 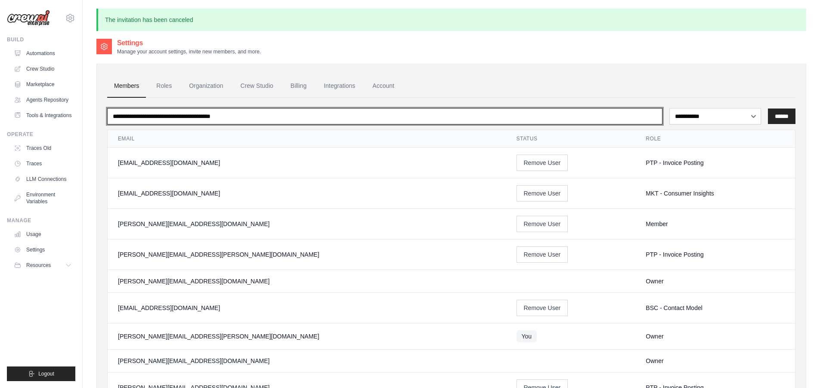 I want to click on div: MKT - Consumer Insights, so click(x=715, y=193).